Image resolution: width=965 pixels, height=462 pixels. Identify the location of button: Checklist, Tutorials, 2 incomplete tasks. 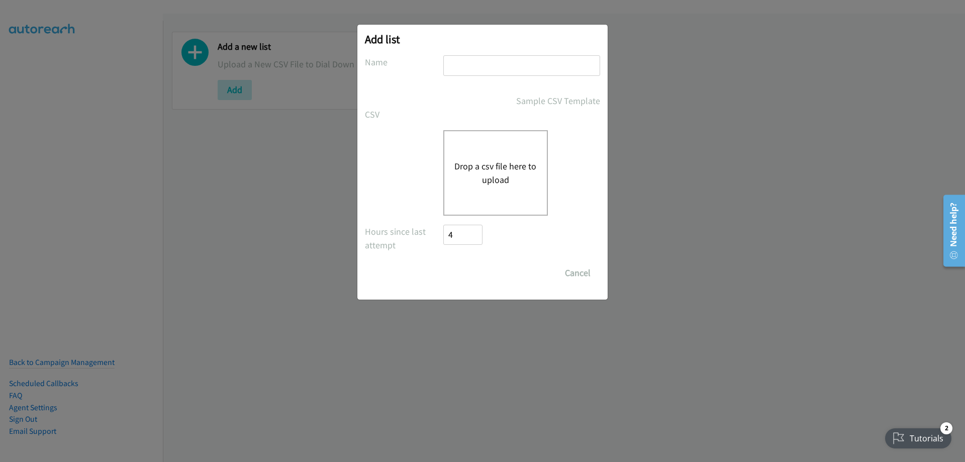
(39, 20).